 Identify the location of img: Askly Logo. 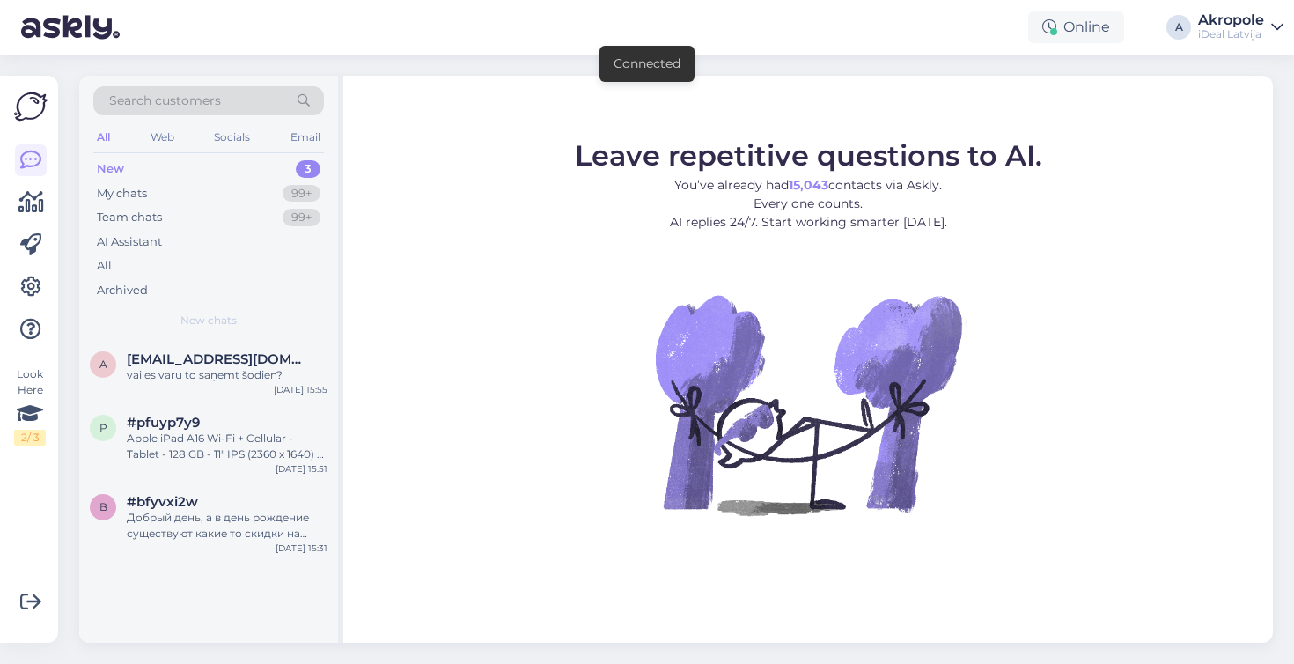
(31, 107).